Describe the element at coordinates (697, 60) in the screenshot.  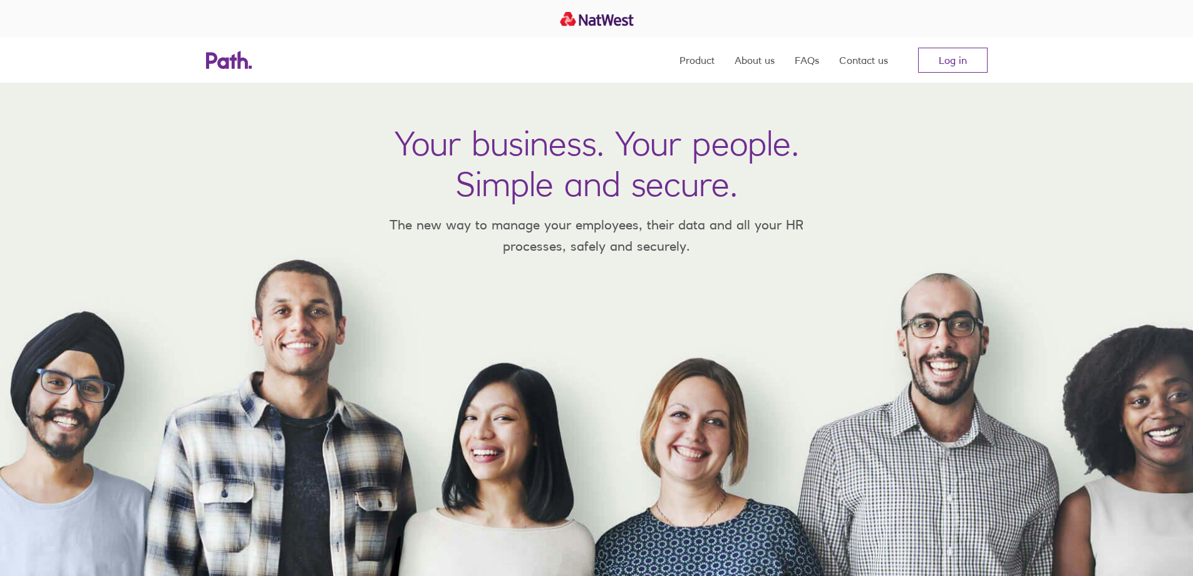
I see `a: Product` at that location.